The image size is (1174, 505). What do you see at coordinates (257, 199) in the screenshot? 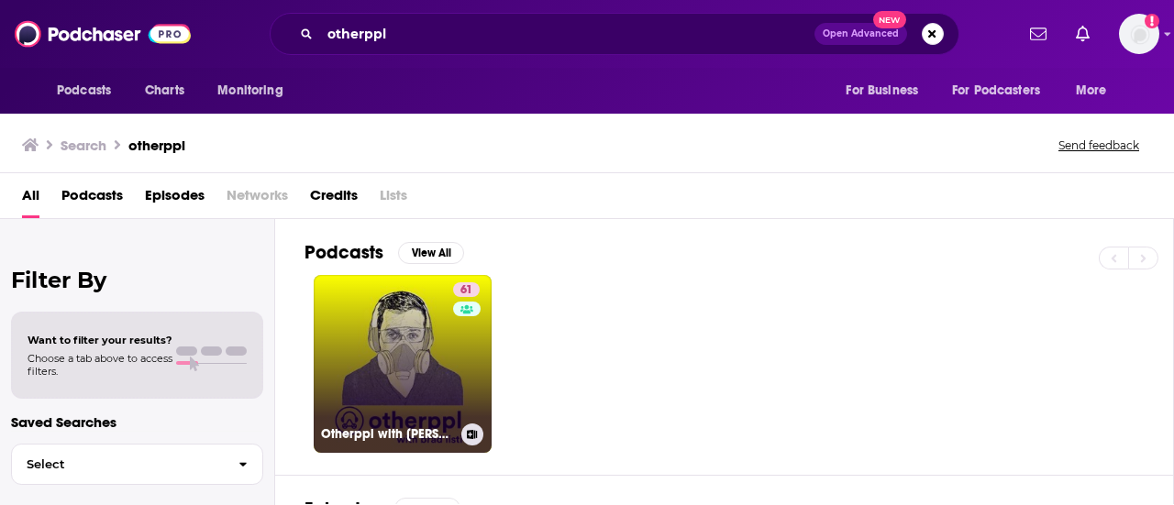
I see `span: Networks` at bounding box center [257, 199].